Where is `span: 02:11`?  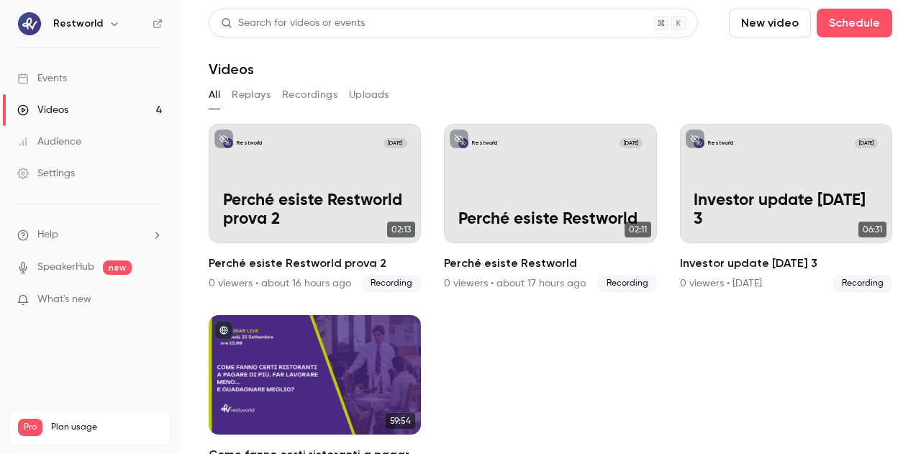 span: 02:11 is located at coordinates (637, 230).